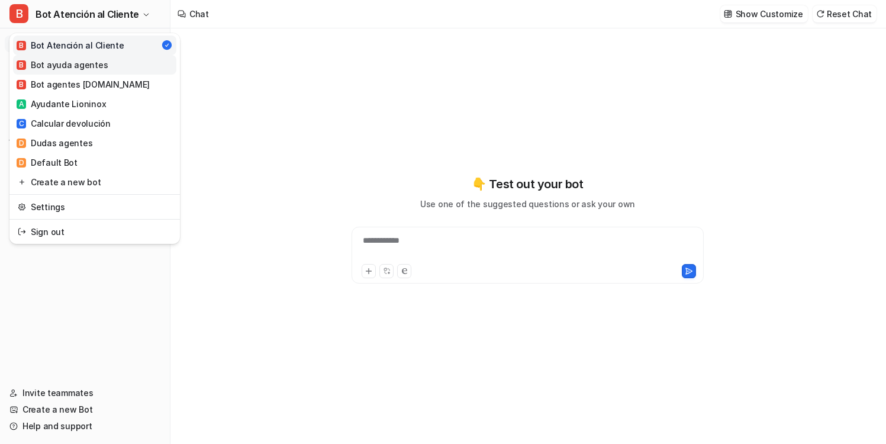 This screenshot has width=886, height=444. Describe the element at coordinates (95, 182) in the screenshot. I see `a: Create a new bot` at that location.